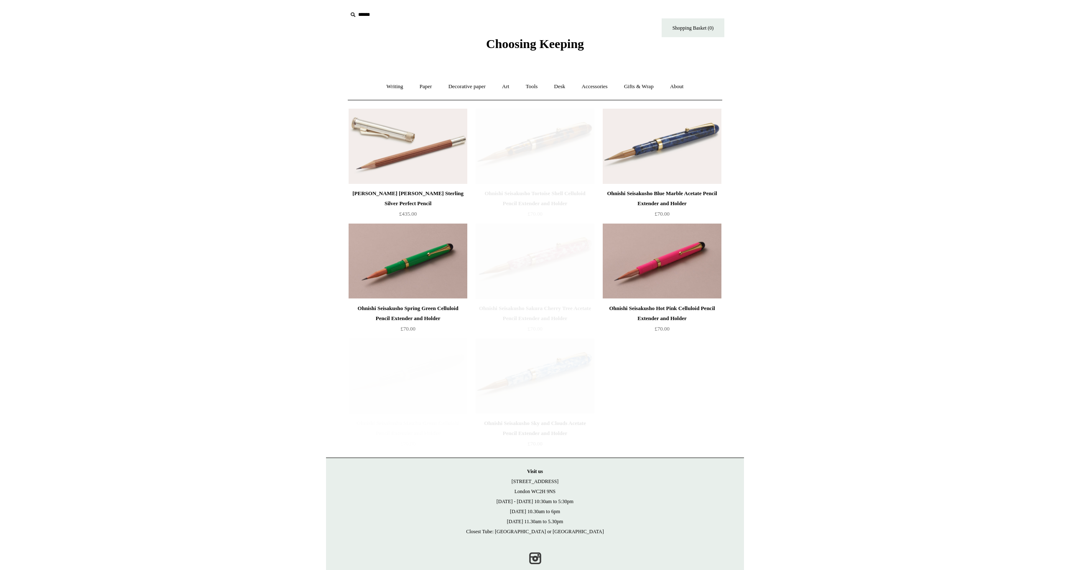  Describe the element at coordinates (535, 146) in the screenshot. I see `img: Ohnishi Seisakusho Tortoise Shell Celluloid Pencil Extender and Holder` at that location.